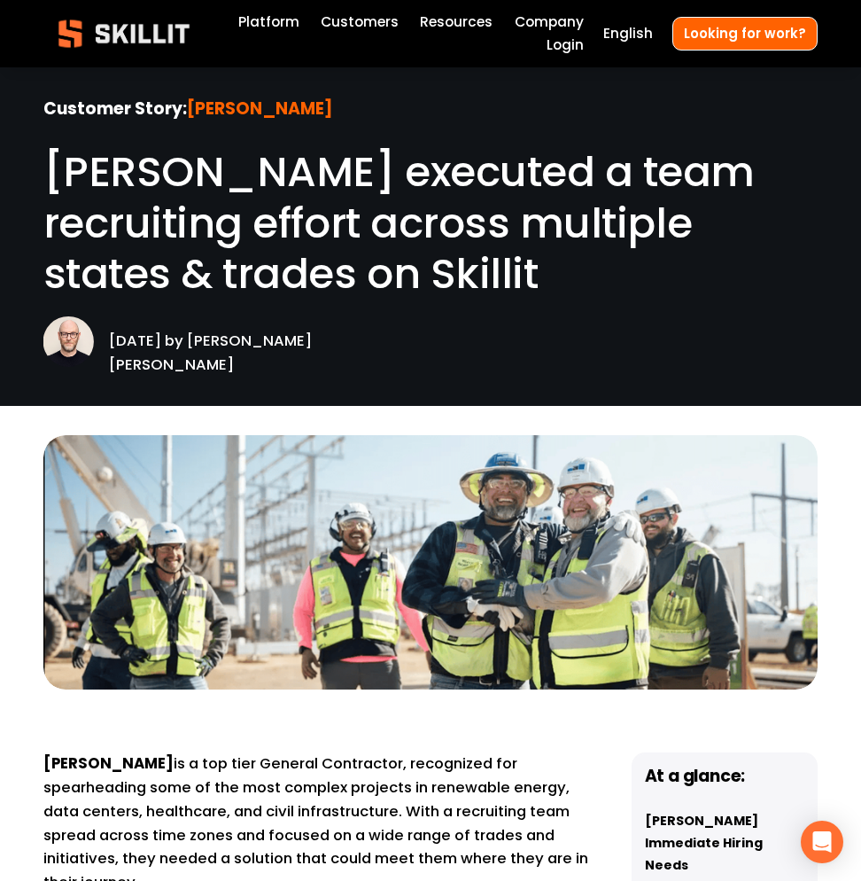 This screenshot has height=881, width=861. I want to click on a: Skillit, so click(124, 34).